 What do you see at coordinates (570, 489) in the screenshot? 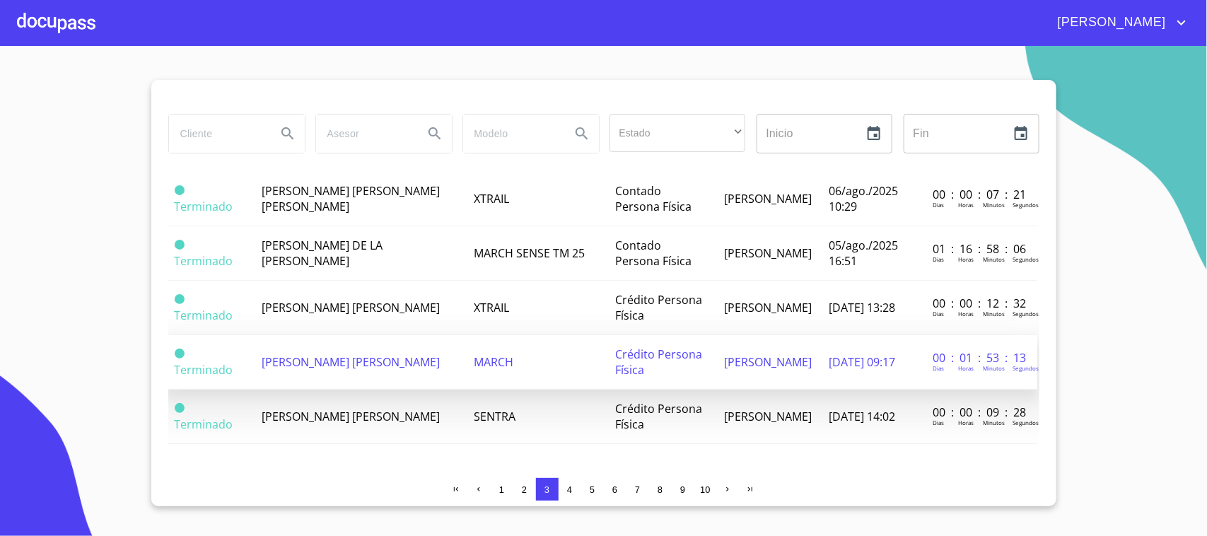
I see `button: 4` at bounding box center [570, 489].